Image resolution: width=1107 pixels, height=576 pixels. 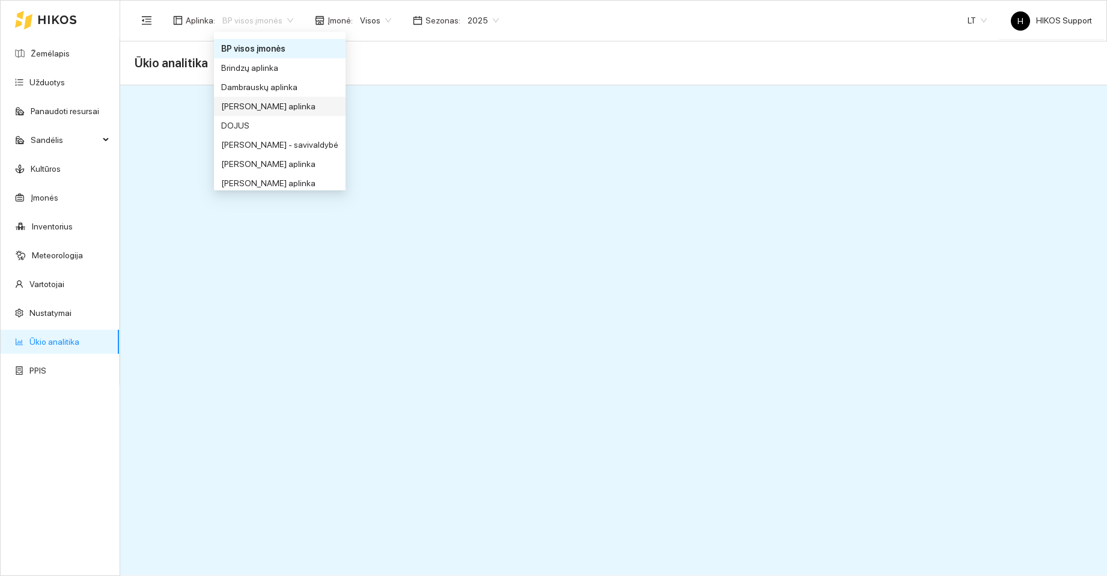 What do you see at coordinates (977, 20) in the screenshot?
I see `span: LT` at bounding box center [977, 20].